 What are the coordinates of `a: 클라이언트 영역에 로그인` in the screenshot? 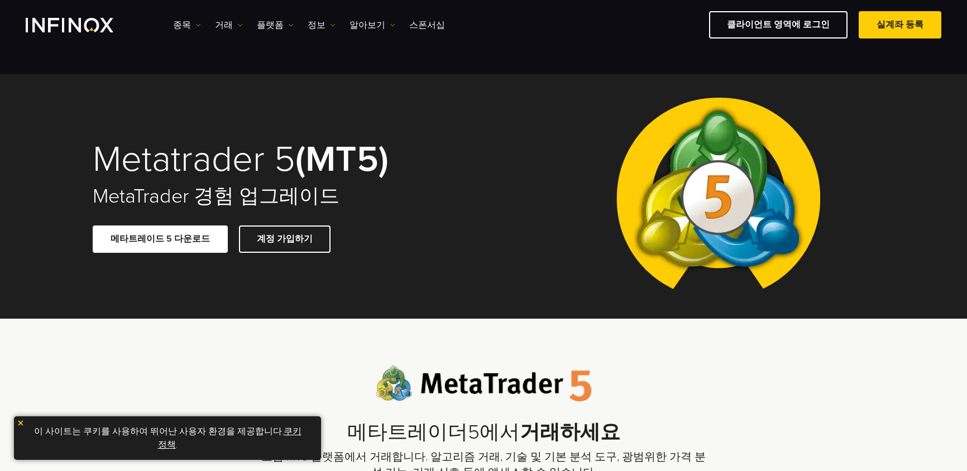 It's located at (779, 25).